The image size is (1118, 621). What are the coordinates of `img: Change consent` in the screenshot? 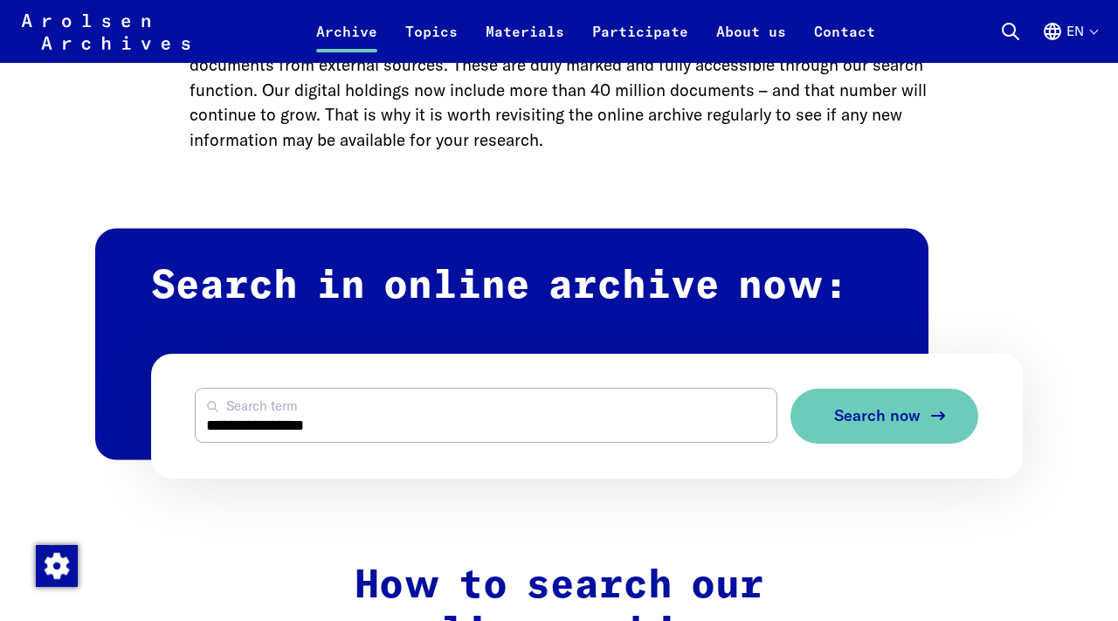 It's located at (57, 566).